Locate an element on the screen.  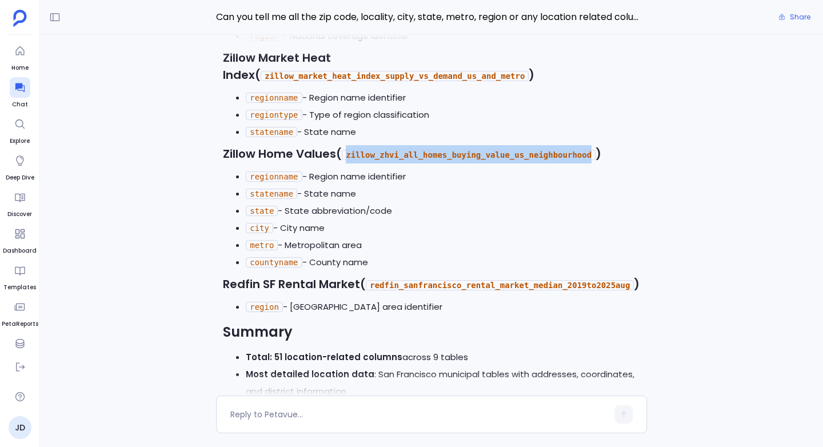
strong: Most detailed location data is located at coordinates (310, 374).